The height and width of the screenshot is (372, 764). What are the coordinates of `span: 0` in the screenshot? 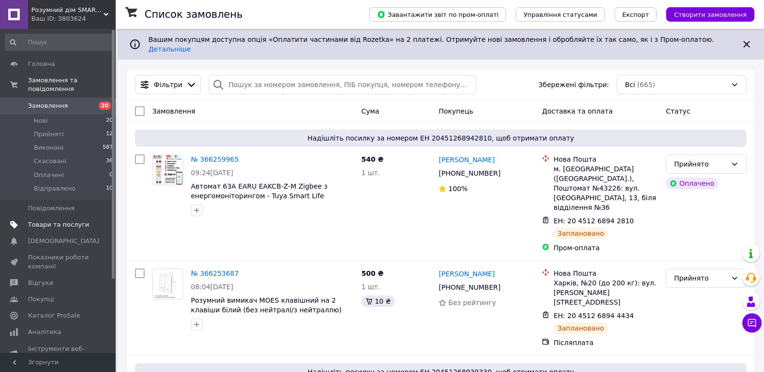 It's located at (111, 175).